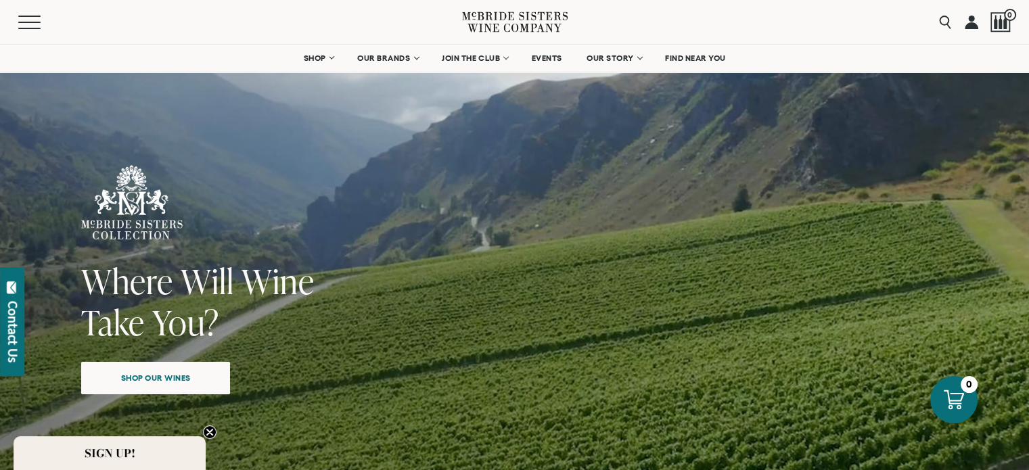 The height and width of the screenshot is (470, 1029). I want to click on button: Mobile Menu Trigger, so click(43, 22).